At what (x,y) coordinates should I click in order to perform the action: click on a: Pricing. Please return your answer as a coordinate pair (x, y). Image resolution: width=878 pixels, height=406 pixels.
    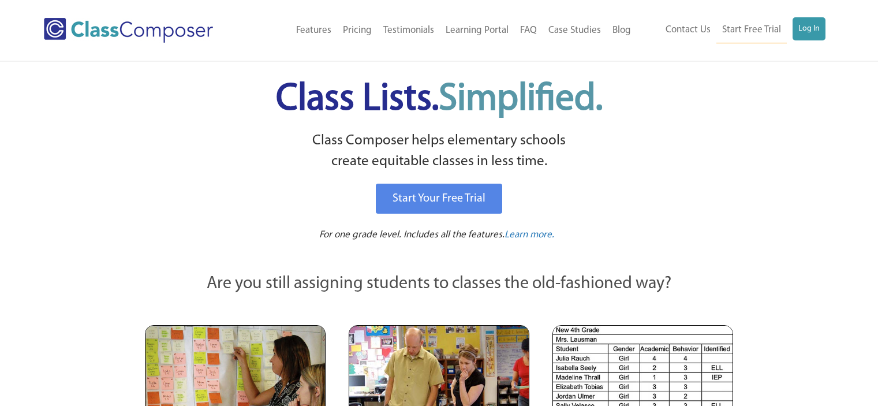
    Looking at the image, I should click on (357, 31).